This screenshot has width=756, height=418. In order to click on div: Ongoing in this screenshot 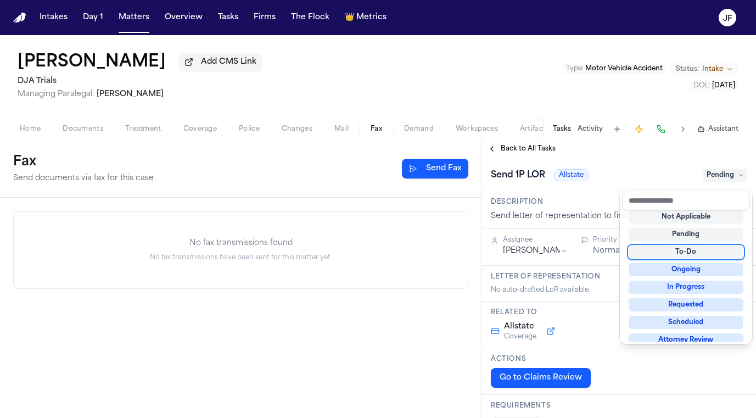, I will do `click(686, 270)`.